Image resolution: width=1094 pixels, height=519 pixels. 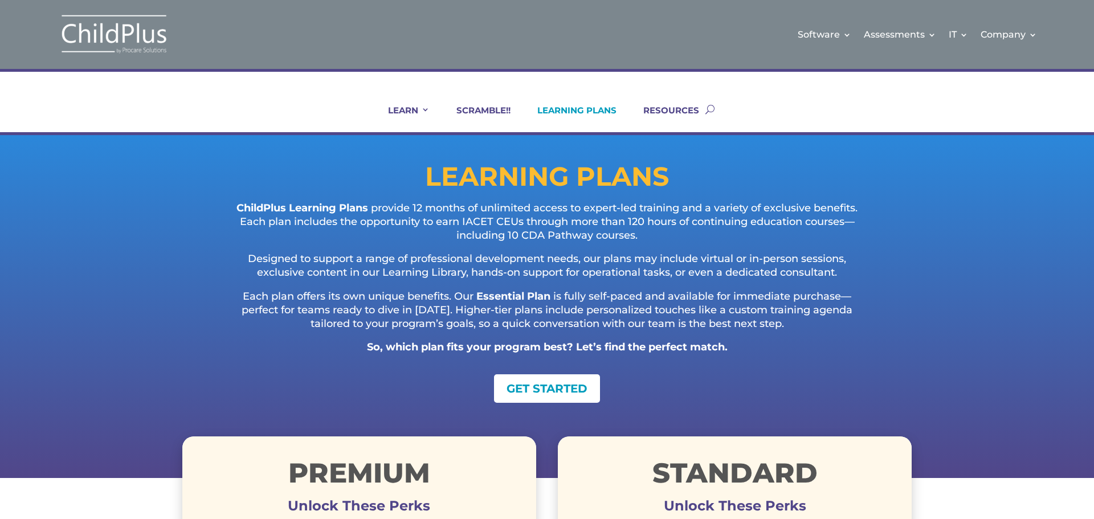 I want to click on strong: ChildPlus Learning Plans, so click(x=302, y=208).